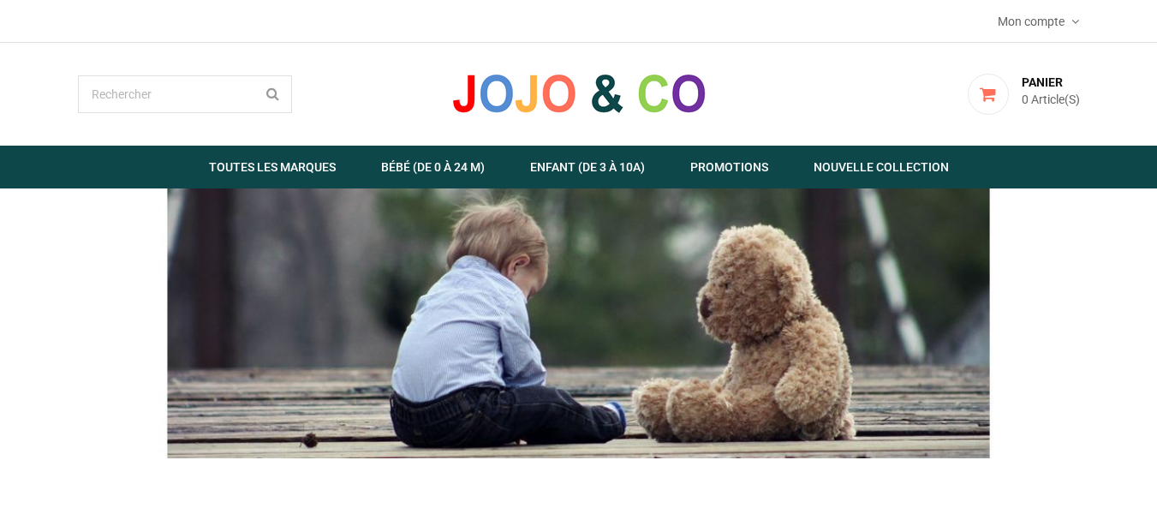 This screenshot has width=1157, height=520. I want to click on span: Mon compte, so click(1032, 21).